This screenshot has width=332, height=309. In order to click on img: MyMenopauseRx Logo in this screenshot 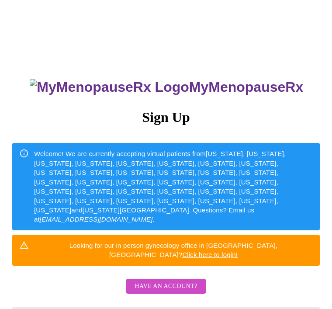, I will do `click(109, 87)`.